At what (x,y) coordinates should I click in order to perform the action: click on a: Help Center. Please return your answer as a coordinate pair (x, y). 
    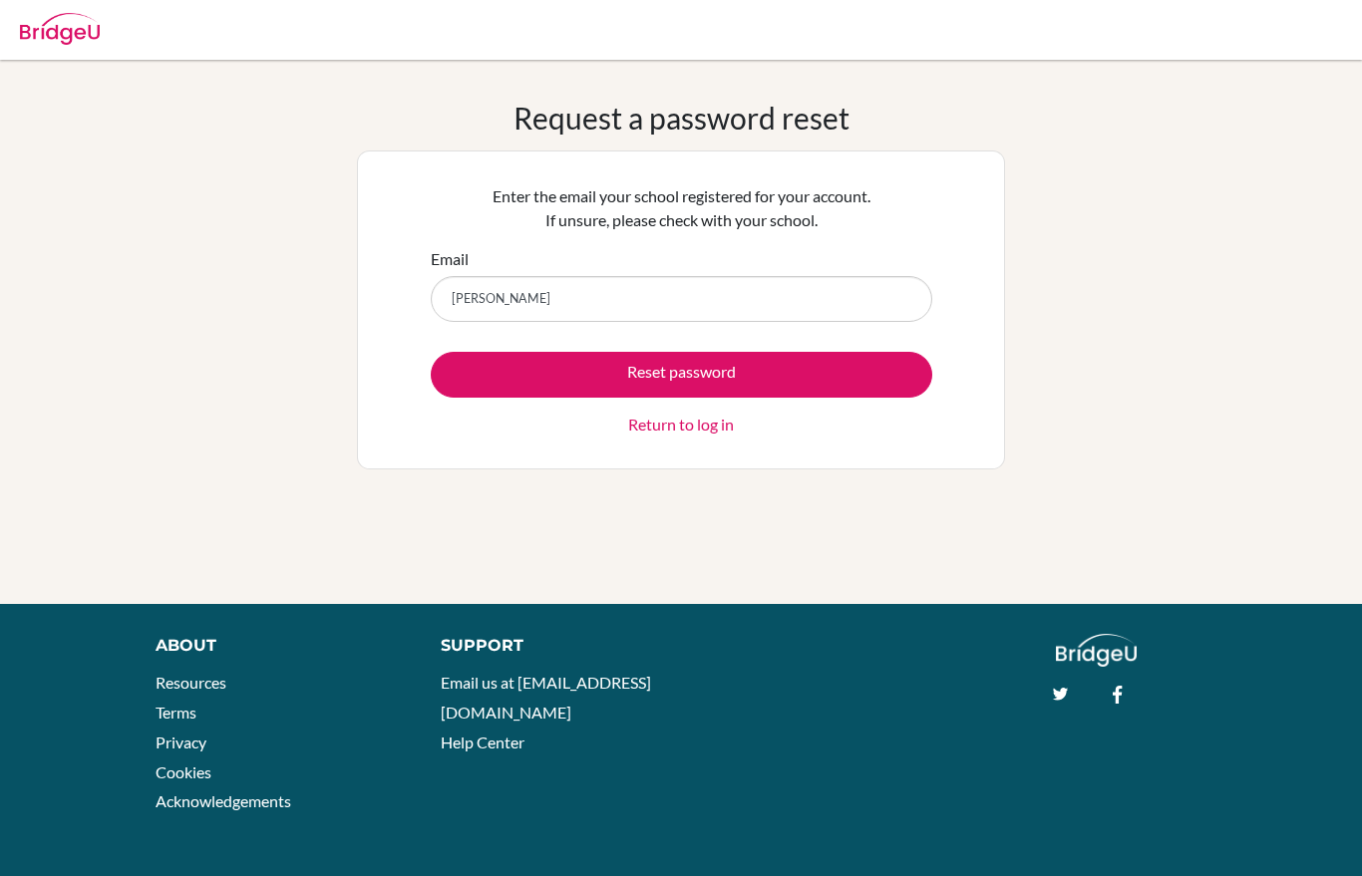
    Looking at the image, I should click on (483, 742).